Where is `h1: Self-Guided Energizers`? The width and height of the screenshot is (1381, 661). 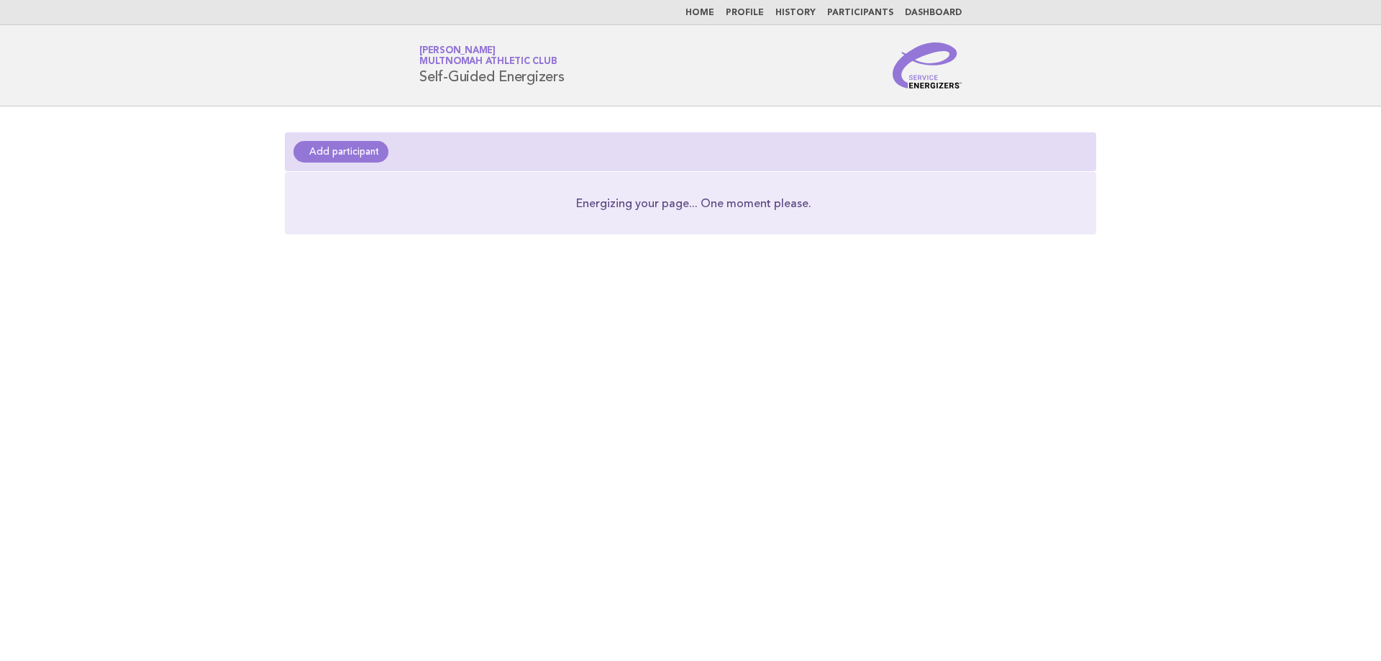 h1: Self-Guided Energizers is located at coordinates (492, 65).